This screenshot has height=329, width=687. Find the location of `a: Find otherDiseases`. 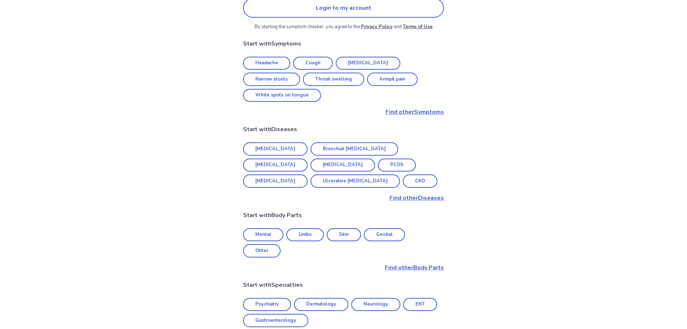

a: Find otherDiseases is located at coordinates (343, 198).